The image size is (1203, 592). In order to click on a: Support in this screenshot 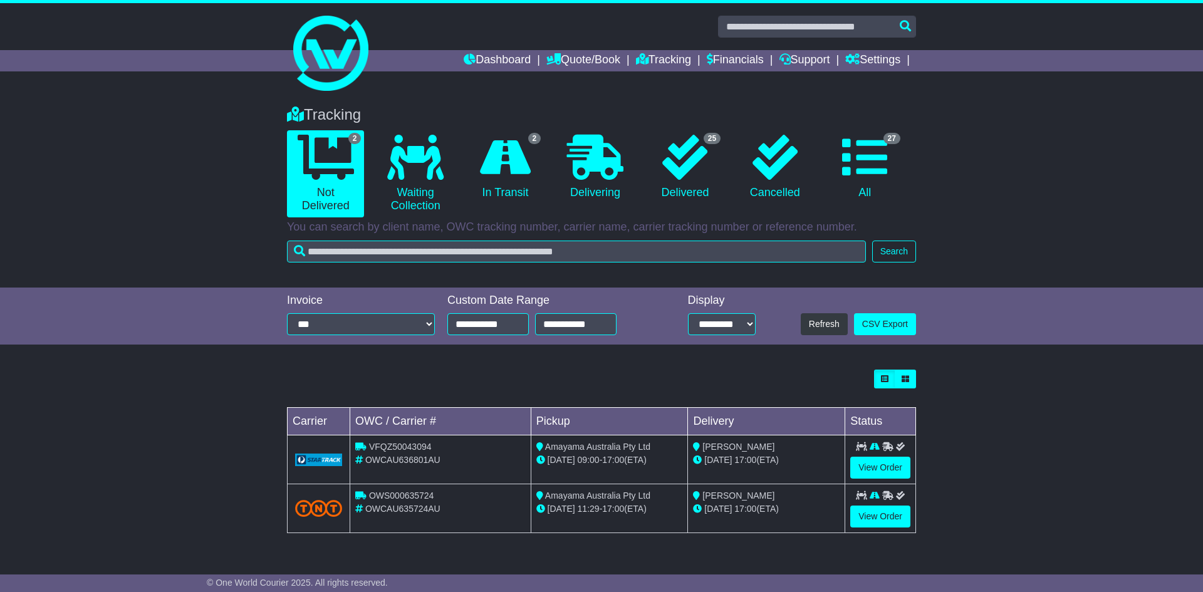, I will do `click(804, 61)`.